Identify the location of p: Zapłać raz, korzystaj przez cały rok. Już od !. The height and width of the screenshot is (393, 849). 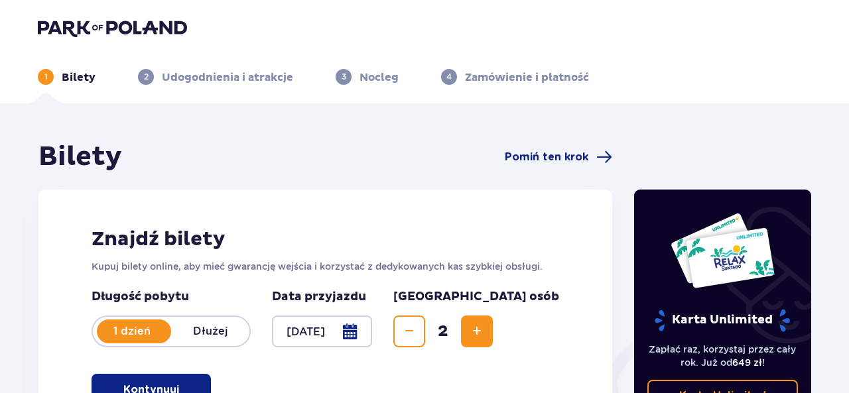
(723, 356).